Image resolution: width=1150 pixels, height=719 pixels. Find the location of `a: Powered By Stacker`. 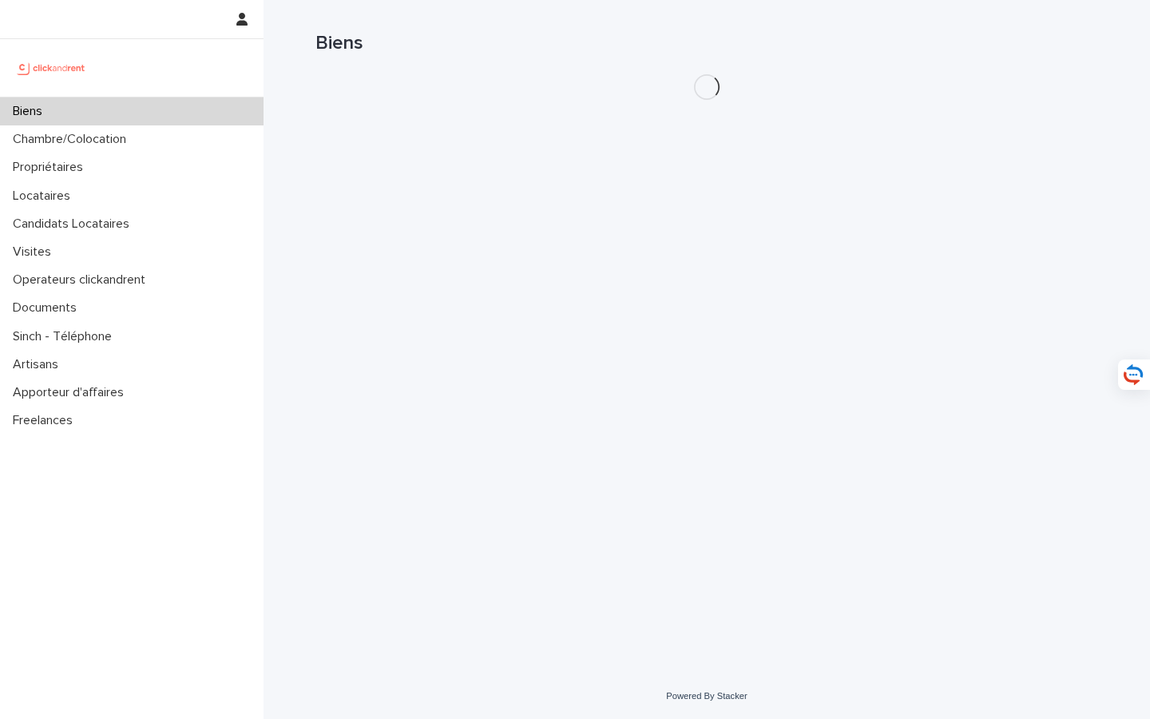

a: Powered By Stacker is located at coordinates (706, 696).